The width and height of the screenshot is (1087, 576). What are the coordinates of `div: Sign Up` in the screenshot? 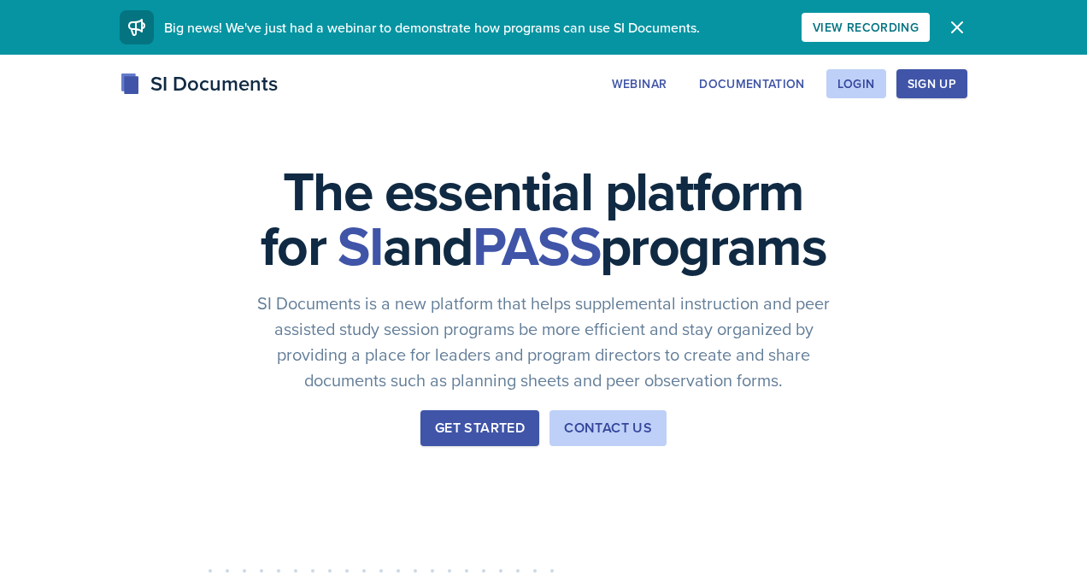 It's located at (931, 84).